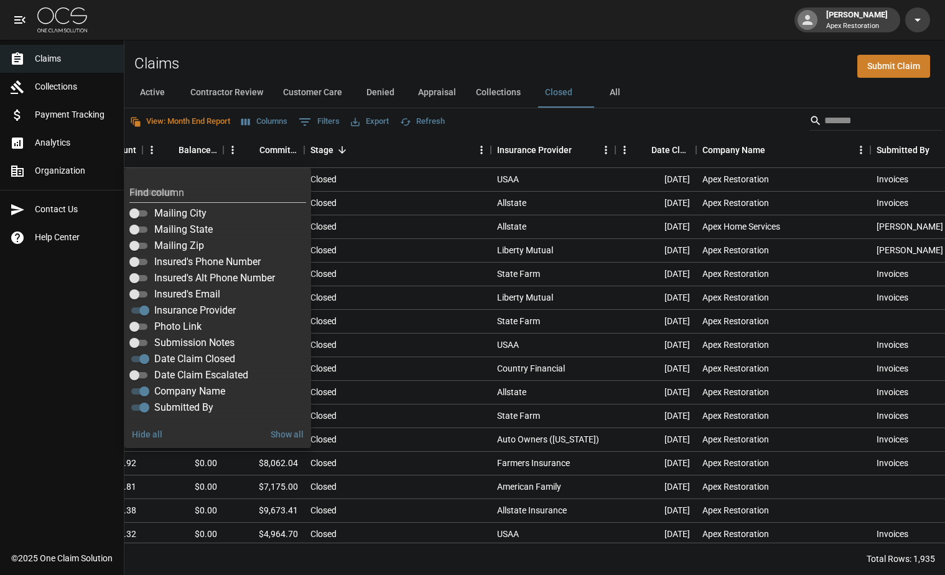 This screenshot has height=575, width=945. I want to click on span: Insured's Phone Number, so click(207, 262).